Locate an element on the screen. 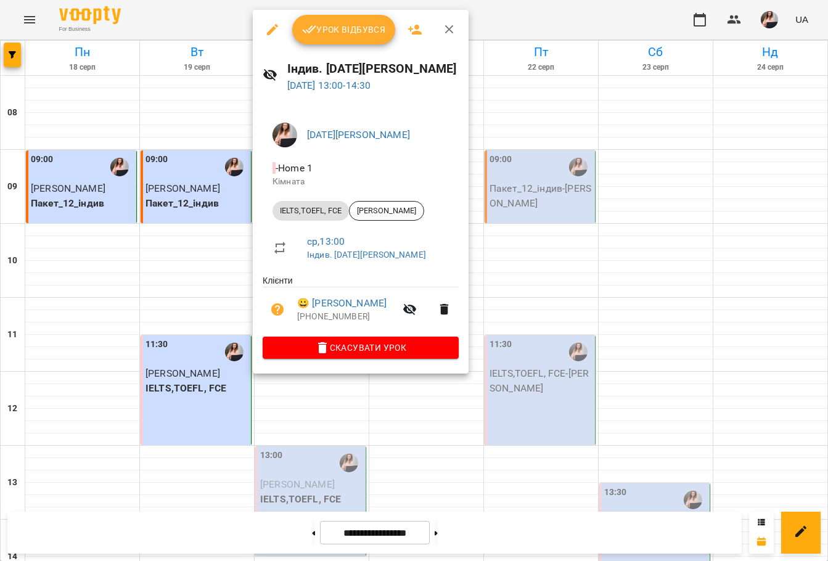  span: Урок відбувся is located at coordinates (344, 30).